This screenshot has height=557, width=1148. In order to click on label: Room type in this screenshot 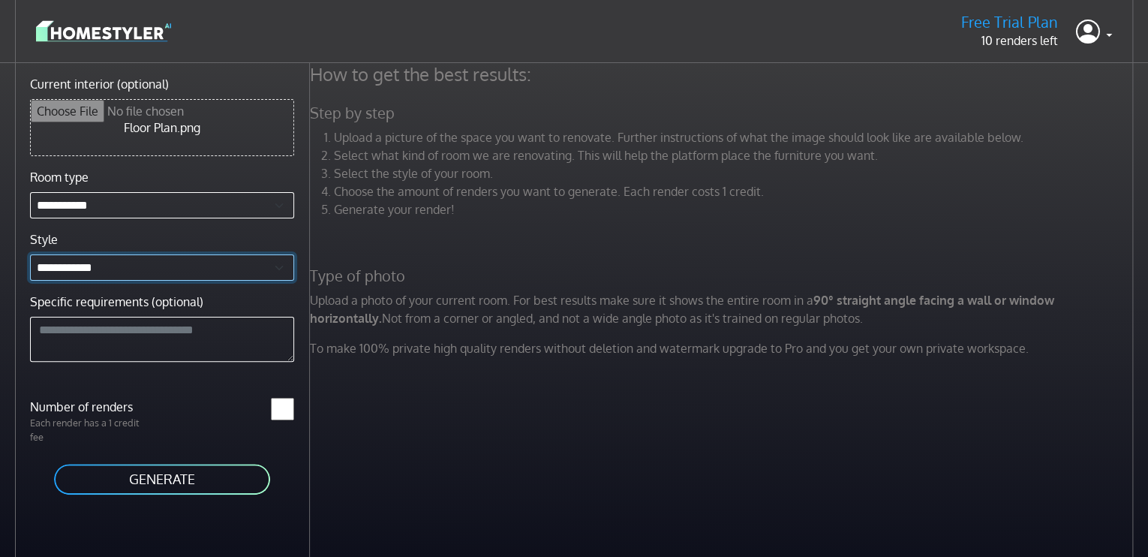, I will do `click(59, 177)`.